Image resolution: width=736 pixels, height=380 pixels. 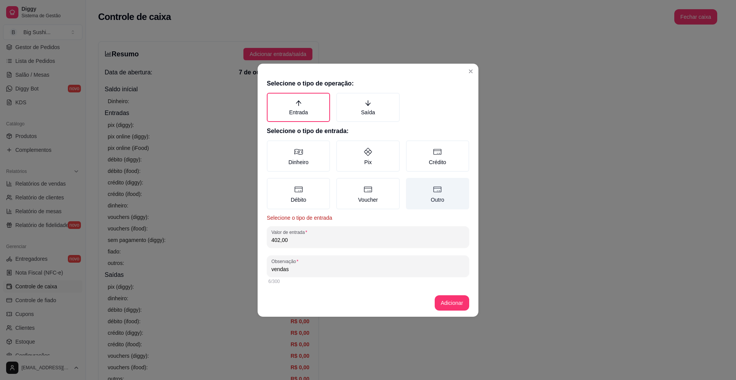 What do you see at coordinates (368, 194) in the screenshot?
I see `label: Voucher` at bounding box center [368, 194].